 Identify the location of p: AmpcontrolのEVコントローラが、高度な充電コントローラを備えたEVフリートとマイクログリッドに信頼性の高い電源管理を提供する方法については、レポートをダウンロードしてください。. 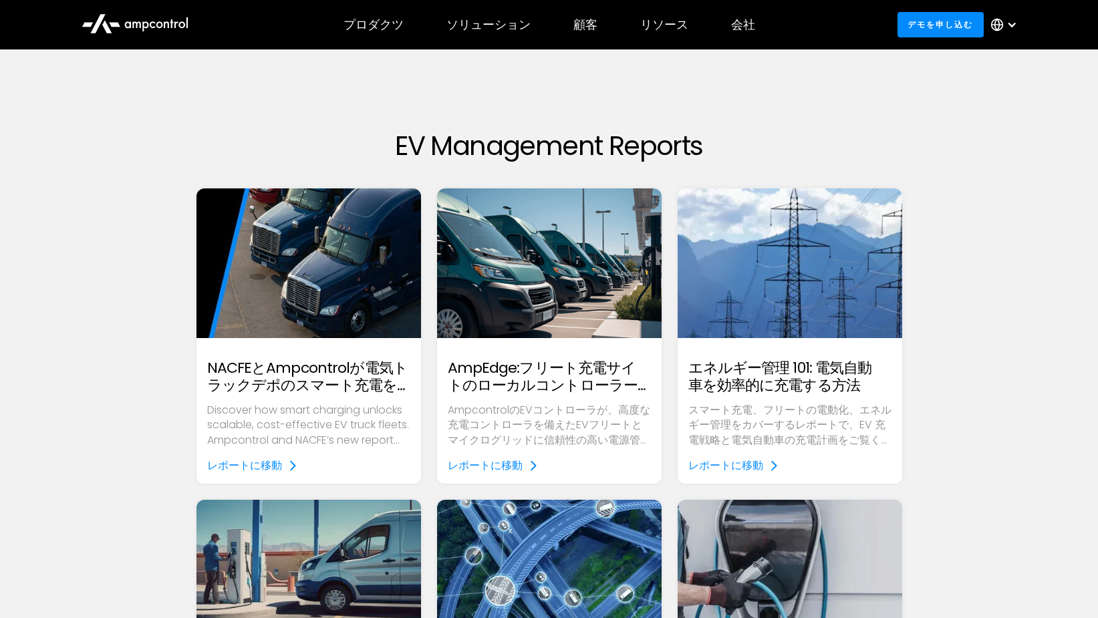
(549, 425).